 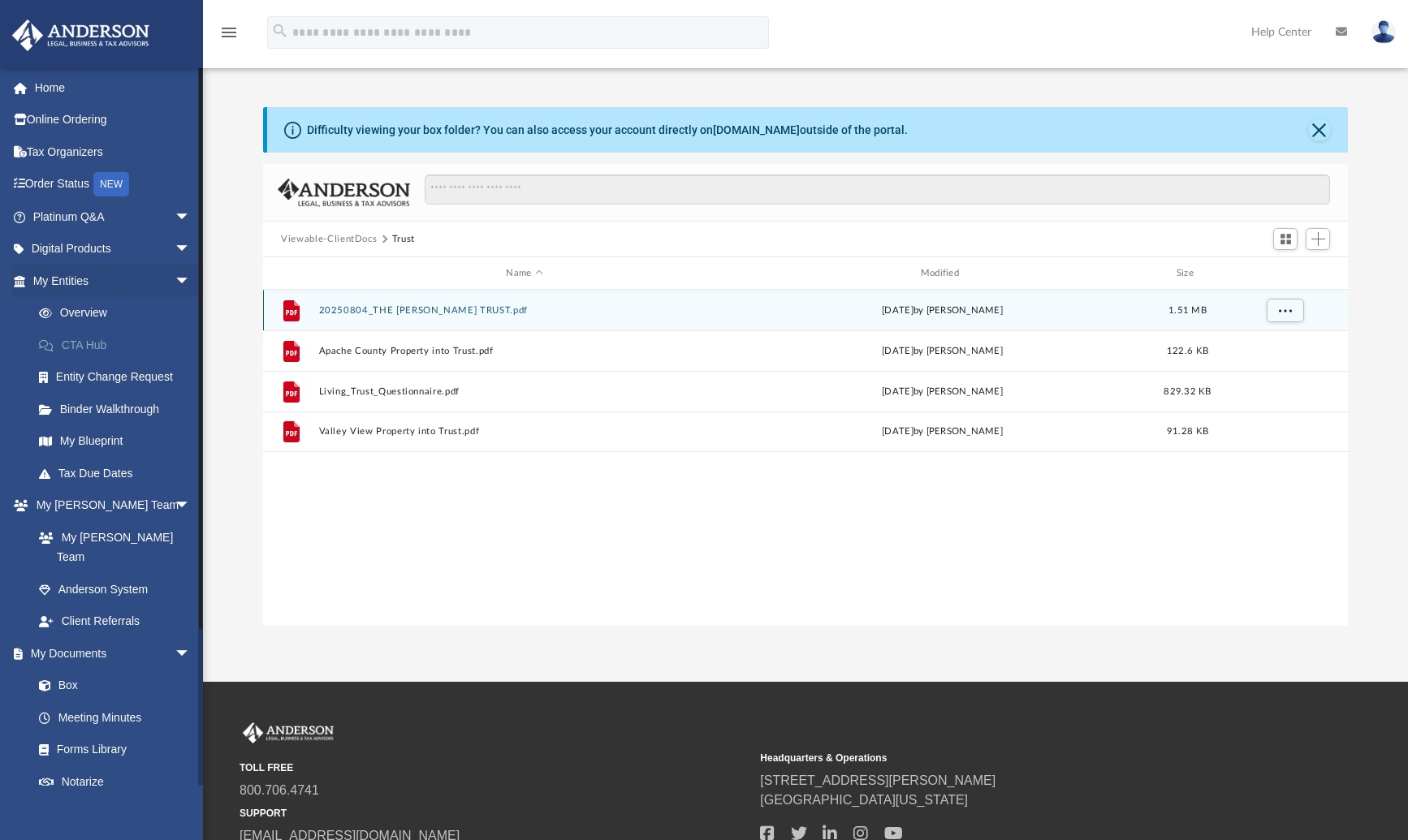 What do you see at coordinates (229, 32) in the screenshot?
I see `i: menu` at bounding box center [229, 32].